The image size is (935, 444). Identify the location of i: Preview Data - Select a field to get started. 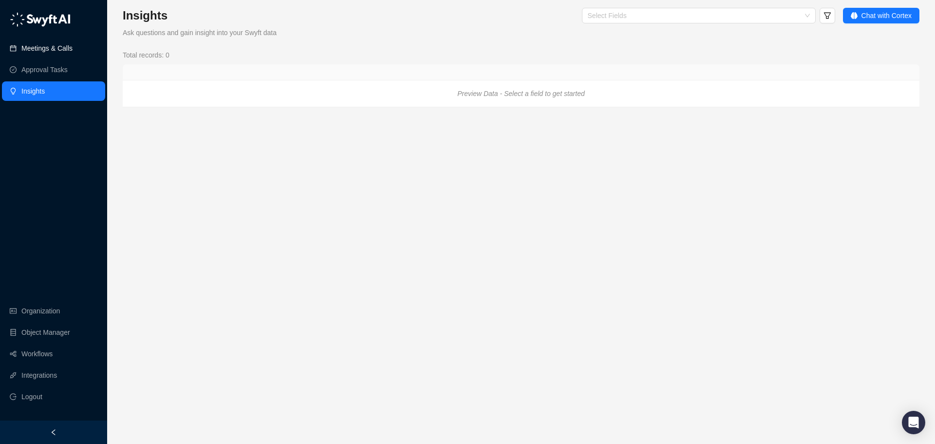
(521, 94).